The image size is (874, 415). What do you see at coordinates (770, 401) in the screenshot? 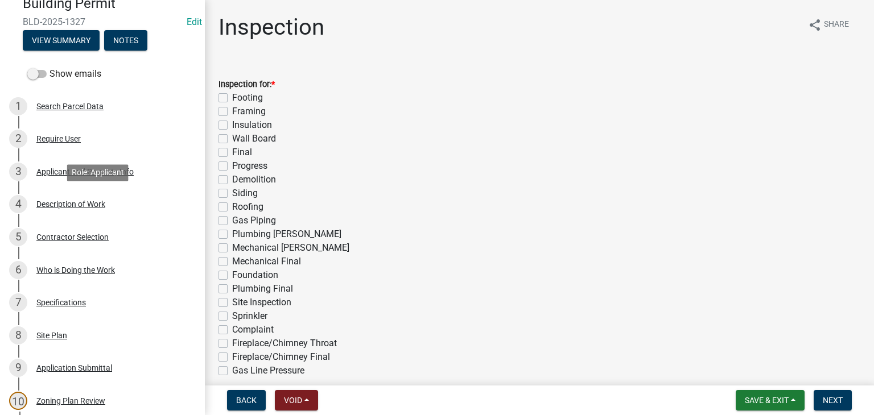
I see `button: Save & Exit` at bounding box center [770, 401].